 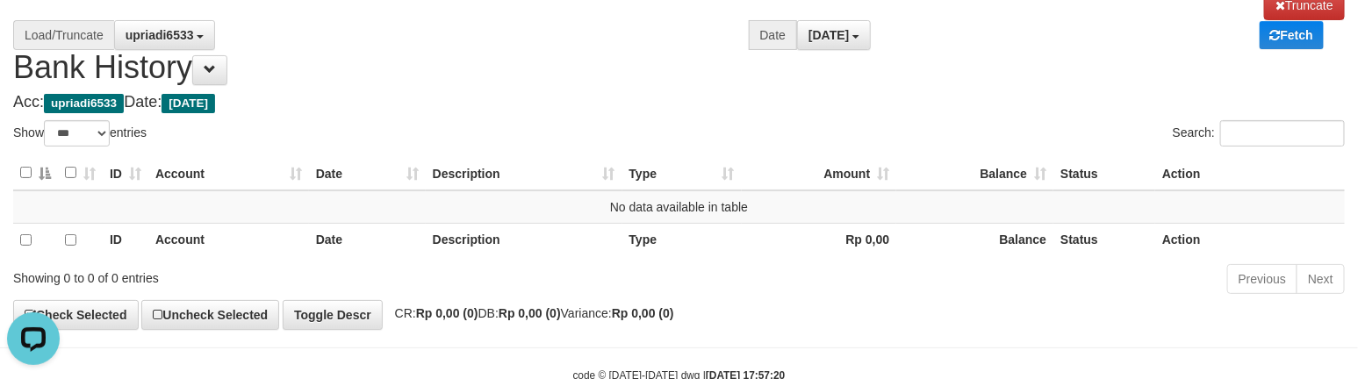 What do you see at coordinates (1291, 35) in the screenshot?
I see `a: Fetch` at bounding box center [1291, 35].